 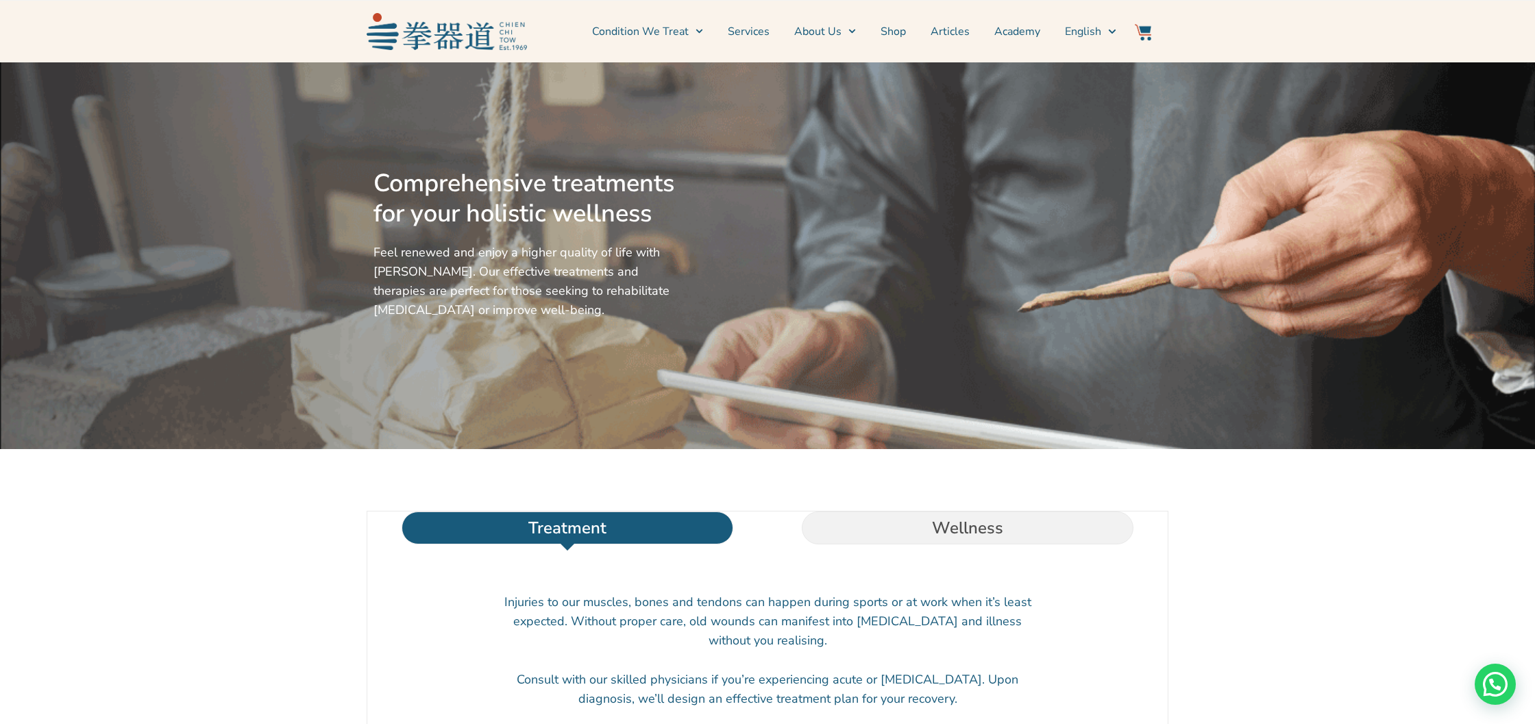 What do you see at coordinates (647, 32) in the screenshot?
I see `a: Condition We Treat` at bounding box center [647, 32].